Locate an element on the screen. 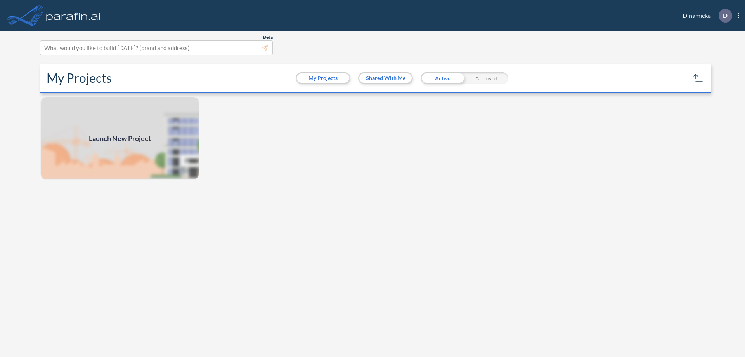  h2: My Projects is located at coordinates (79, 78).